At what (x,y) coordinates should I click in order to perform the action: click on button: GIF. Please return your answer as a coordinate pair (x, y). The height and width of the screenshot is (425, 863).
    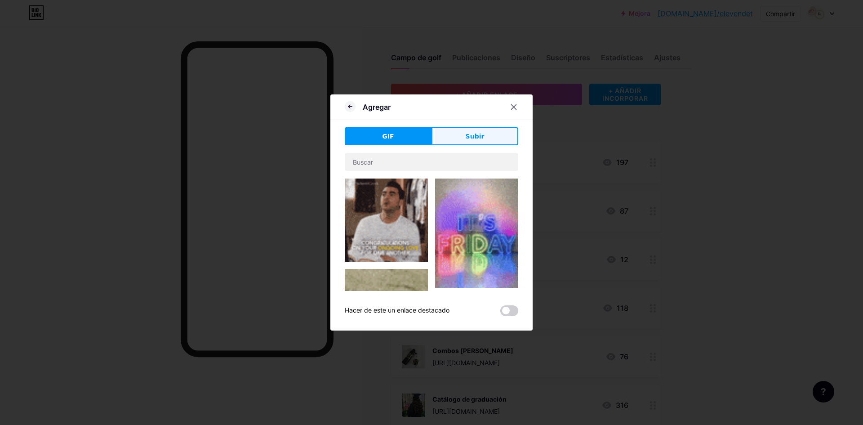
    Looking at the image, I should click on (388, 136).